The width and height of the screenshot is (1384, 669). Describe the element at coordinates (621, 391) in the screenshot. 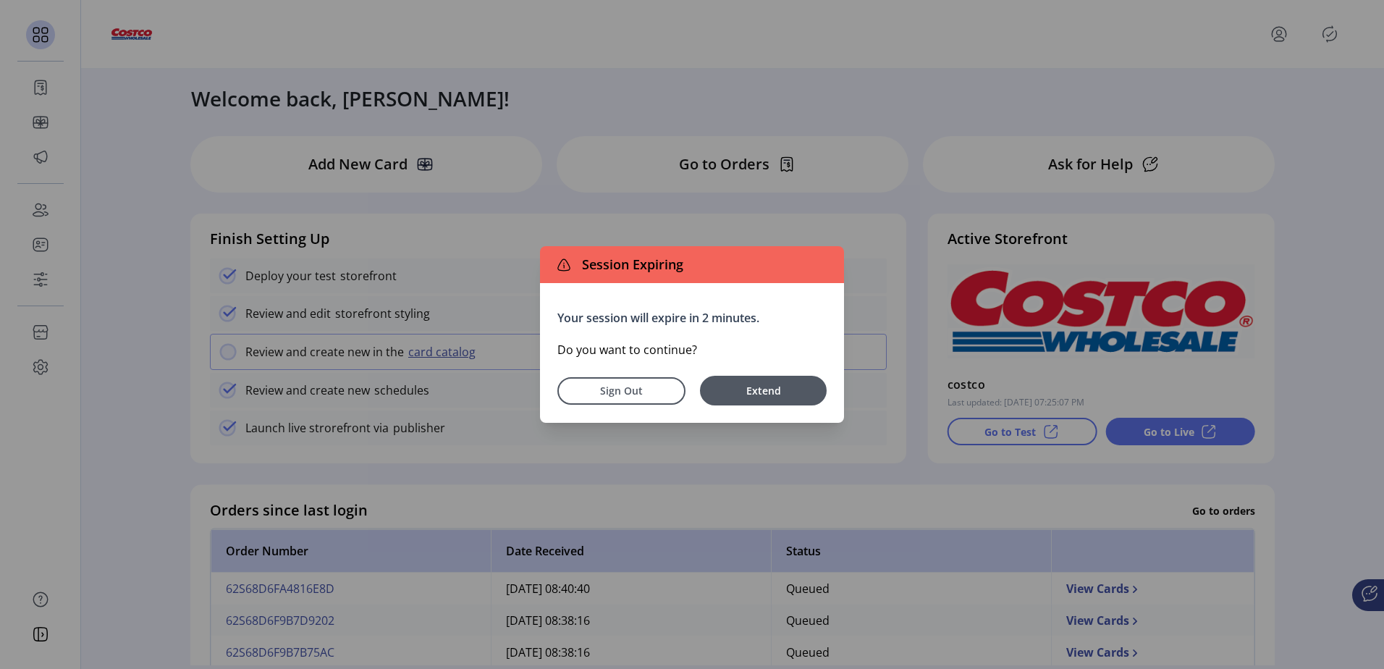

I see `button: Sign Out` at that location.